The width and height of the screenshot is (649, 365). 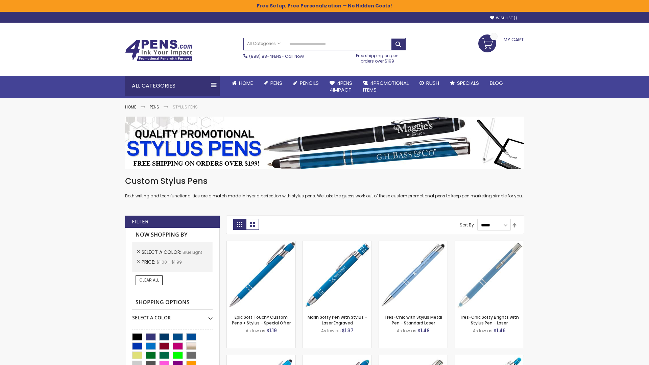 I want to click on span: Pencils, so click(x=309, y=83).